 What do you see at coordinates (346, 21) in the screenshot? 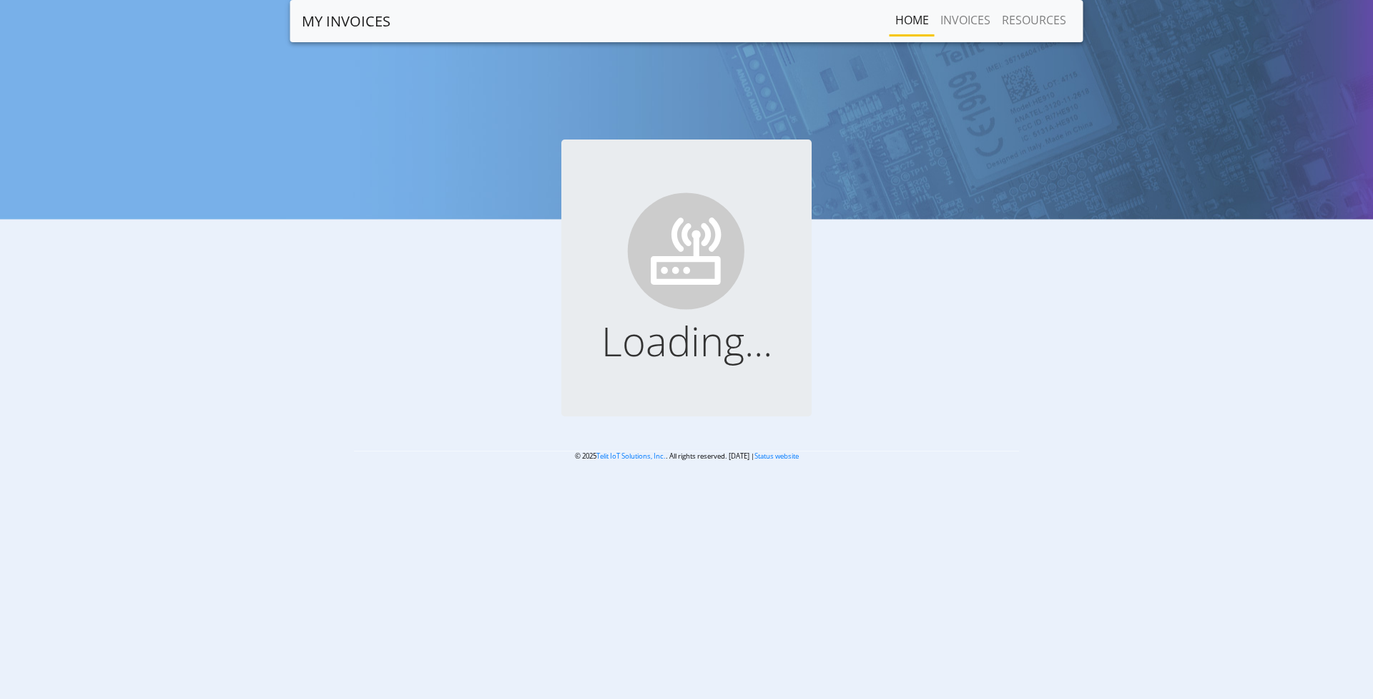
I see `a: MY INVOICES` at bounding box center [346, 21].